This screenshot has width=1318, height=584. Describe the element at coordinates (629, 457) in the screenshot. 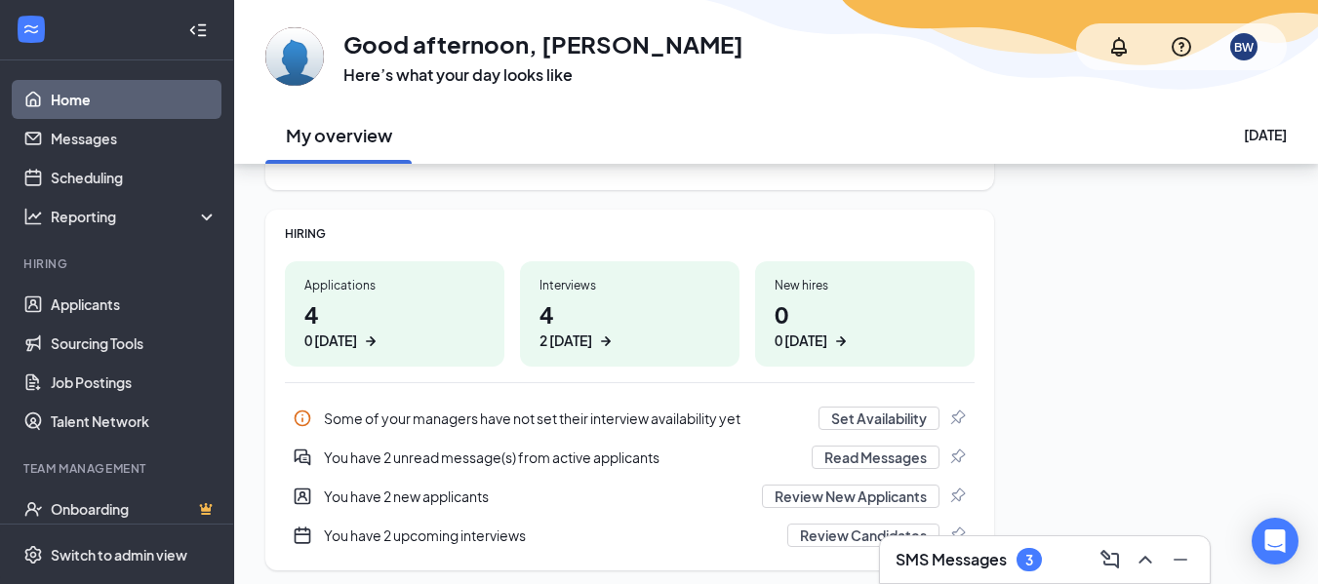

I see `a: DoubleChatActiveYou have 2 unread message(s) from active applicantsRead MessagesPin` at that location.